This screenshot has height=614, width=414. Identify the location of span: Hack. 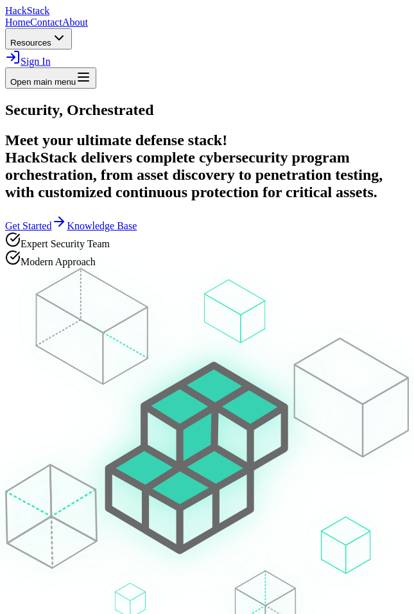
(27, 10).